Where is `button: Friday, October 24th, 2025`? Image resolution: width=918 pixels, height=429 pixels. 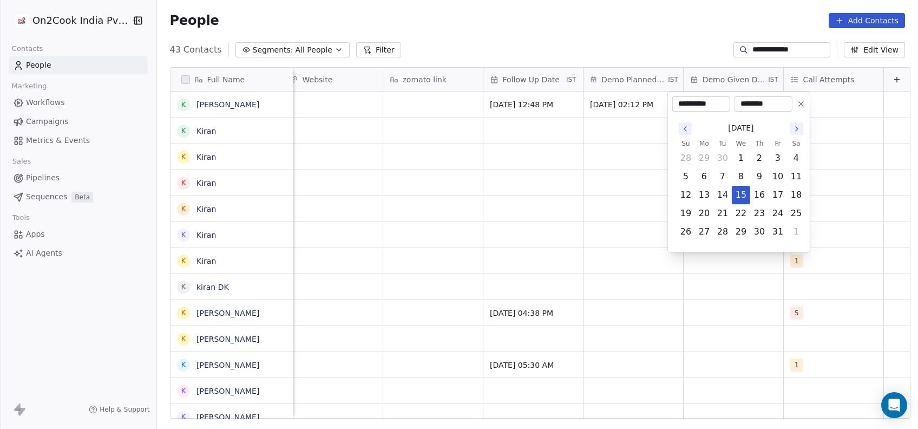
button: Friday, October 24th, 2025 is located at coordinates (778, 213).